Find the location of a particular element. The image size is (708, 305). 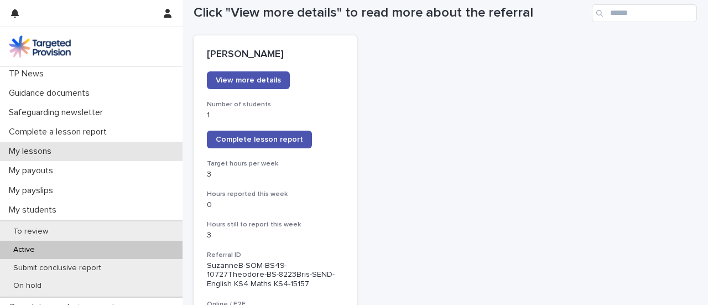

p: 0 is located at coordinates (275, 205).